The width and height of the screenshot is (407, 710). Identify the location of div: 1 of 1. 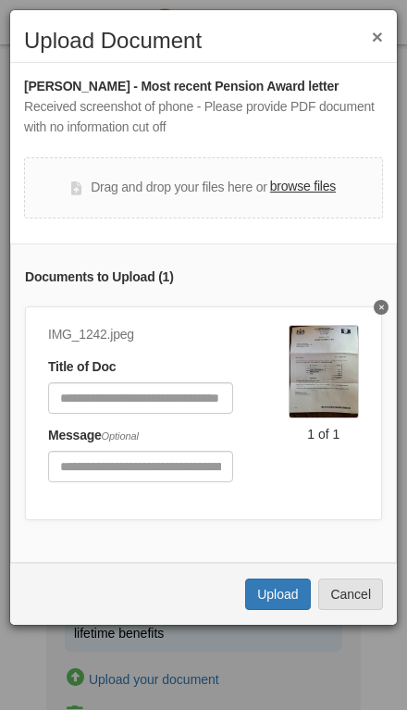
(324, 434).